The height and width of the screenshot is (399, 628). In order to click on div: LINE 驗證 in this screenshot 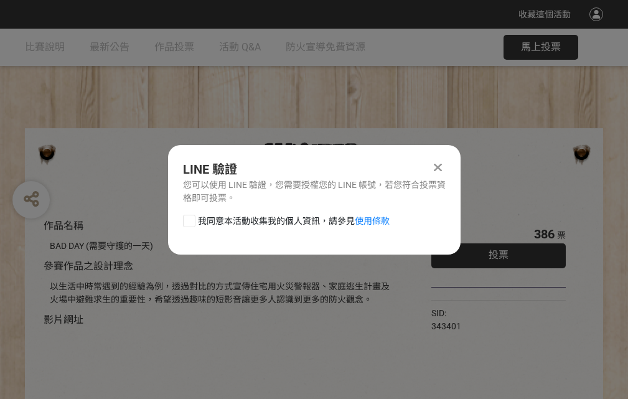, I will do `click(314, 169)`.